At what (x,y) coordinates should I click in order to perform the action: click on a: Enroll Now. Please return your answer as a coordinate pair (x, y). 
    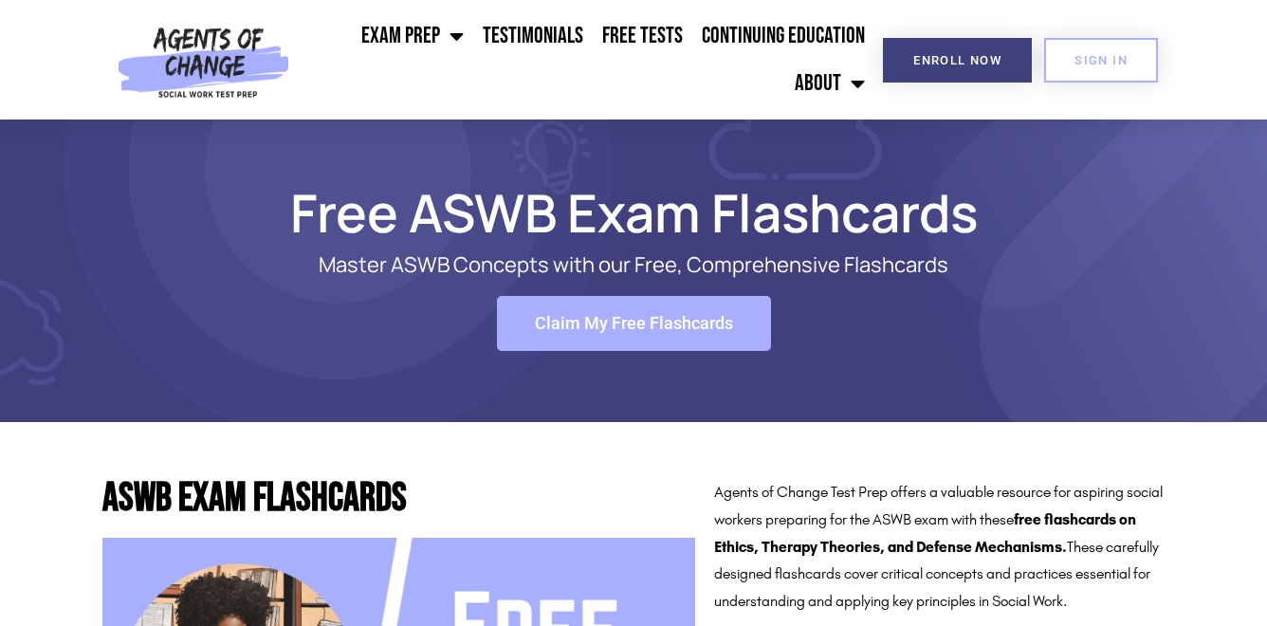
    Looking at the image, I should click on (957, 60).